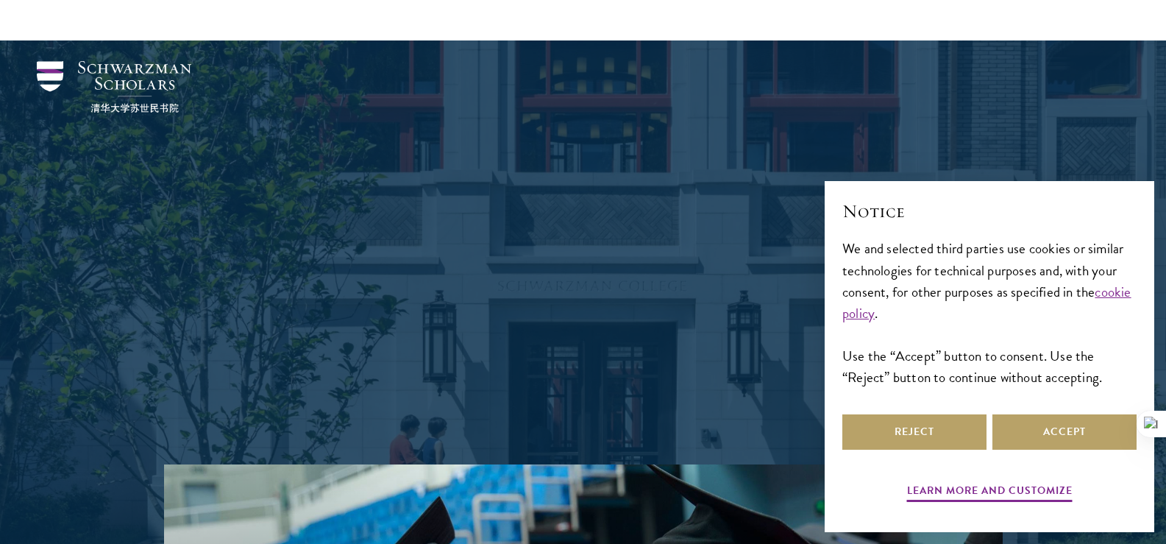  I want to click on div: We and selected third parties use cookies or similar technologies for technical purposes and, wit..., so click(990, 312).